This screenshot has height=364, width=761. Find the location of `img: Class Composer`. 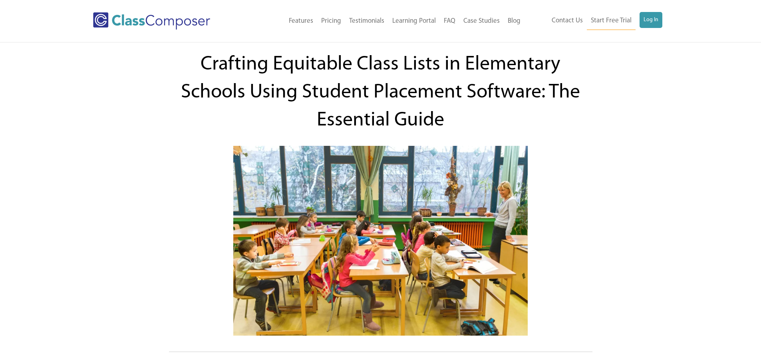

img: Class Composer is located at coordinates (151, 21).